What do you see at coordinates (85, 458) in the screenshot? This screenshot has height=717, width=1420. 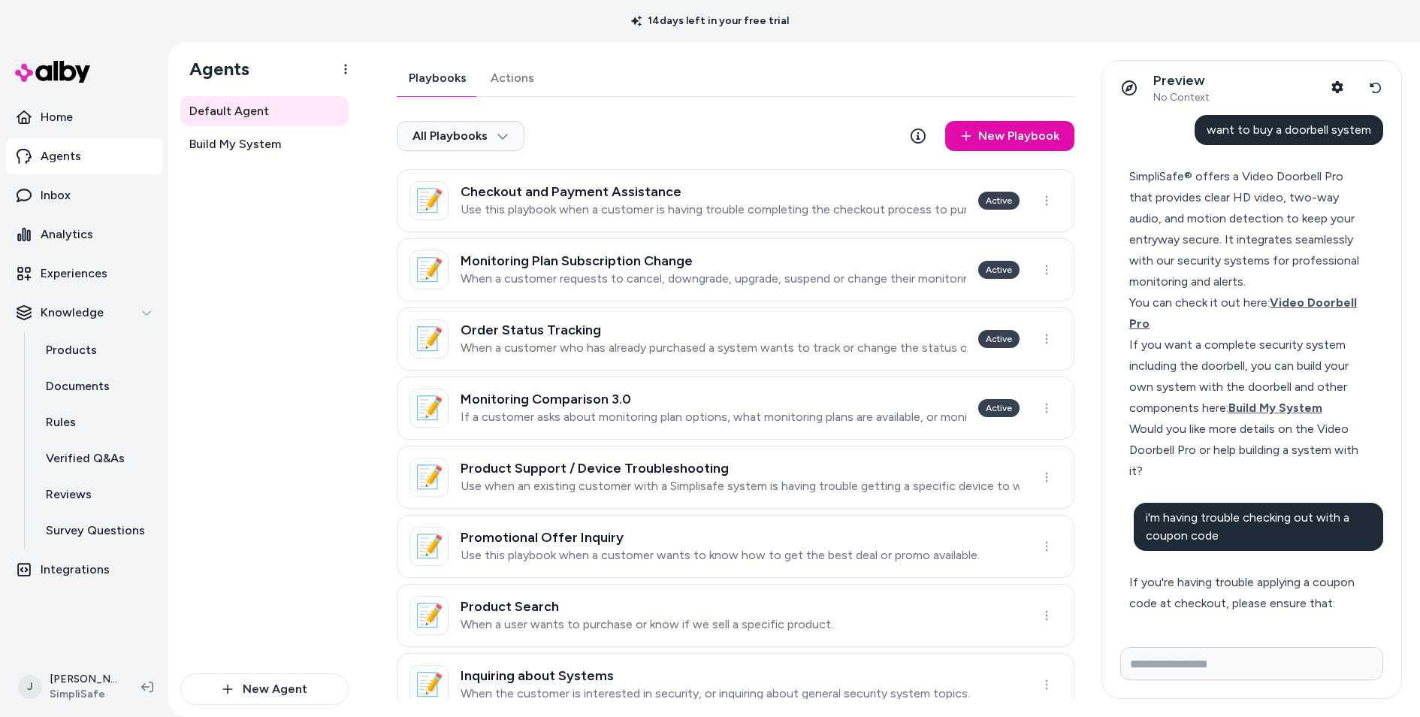 I see `p: Verified Q&As` at bounding box center [85, 458].